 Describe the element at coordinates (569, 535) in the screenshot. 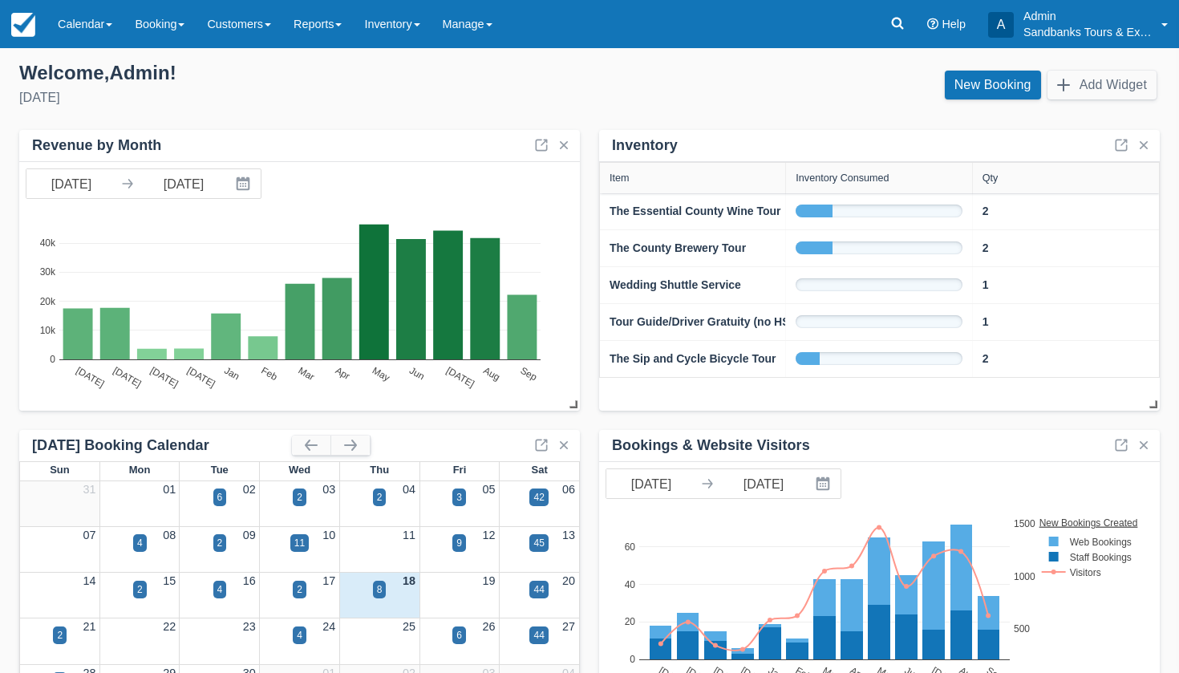

I see `a: 13` at that location.